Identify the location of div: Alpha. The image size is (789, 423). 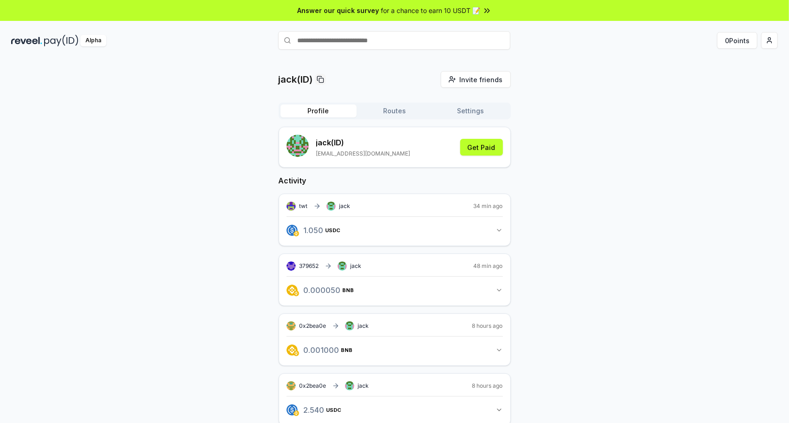
(93, 40).